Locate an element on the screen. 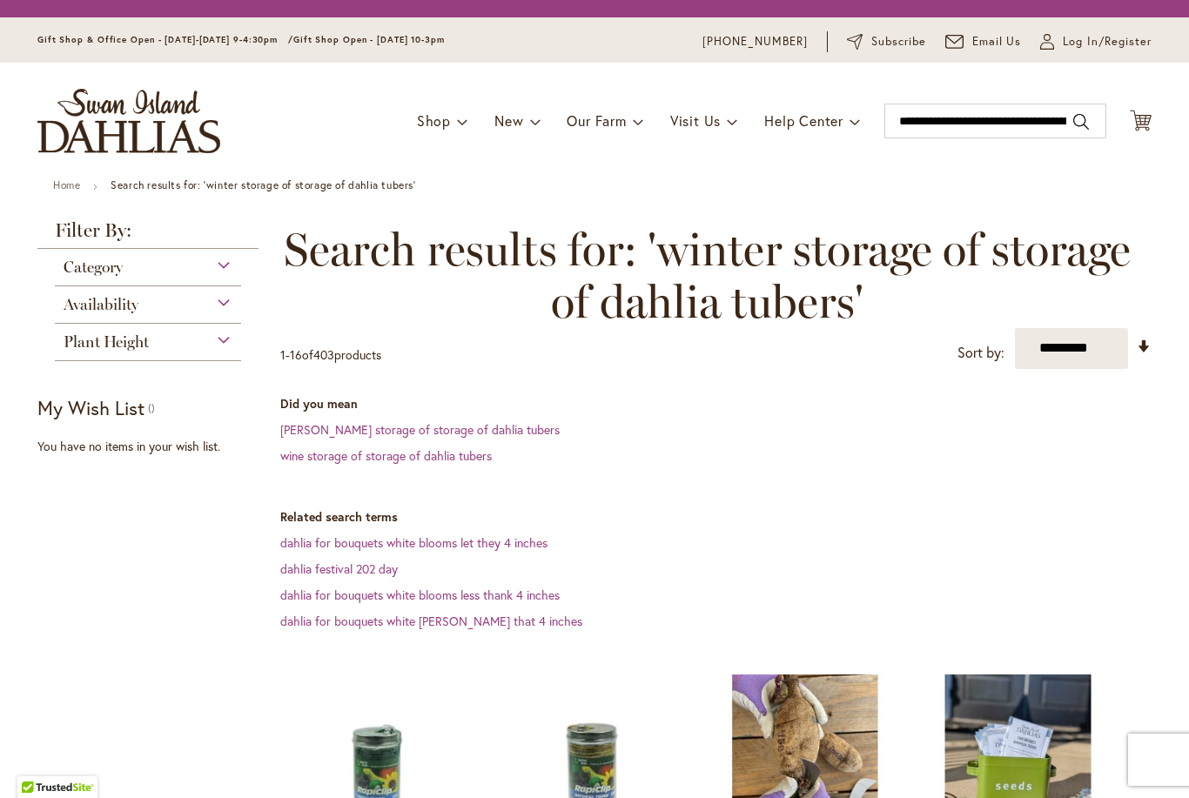 The width and height of the screenshot is (1189, 798). span: New is located at coordinates (508, 120).